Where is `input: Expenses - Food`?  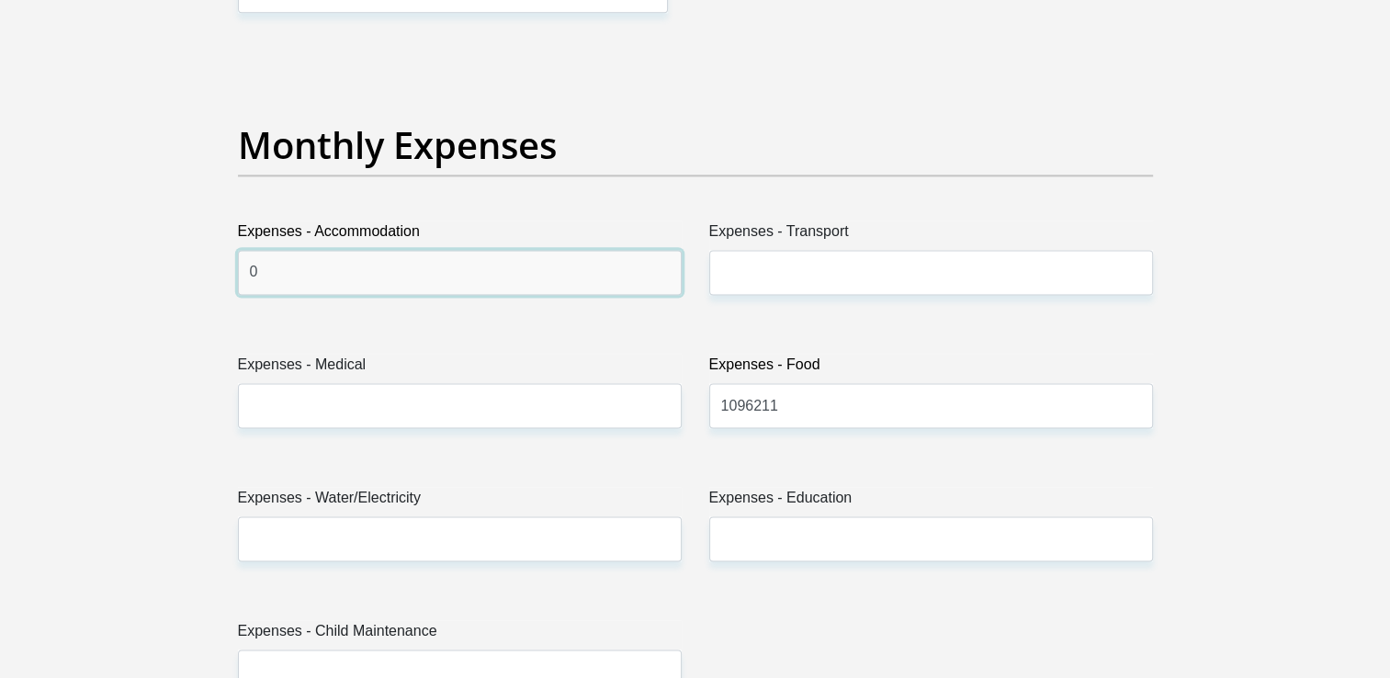 input: Expenses - Food is located at coordinates (931, 405).